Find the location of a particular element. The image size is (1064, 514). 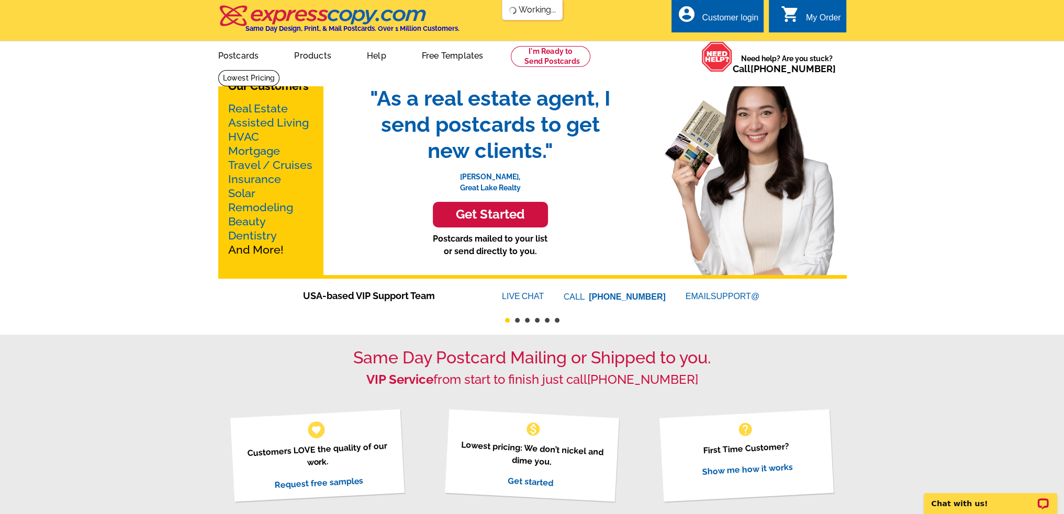

a: Solar is located at coordinates (242, 193).